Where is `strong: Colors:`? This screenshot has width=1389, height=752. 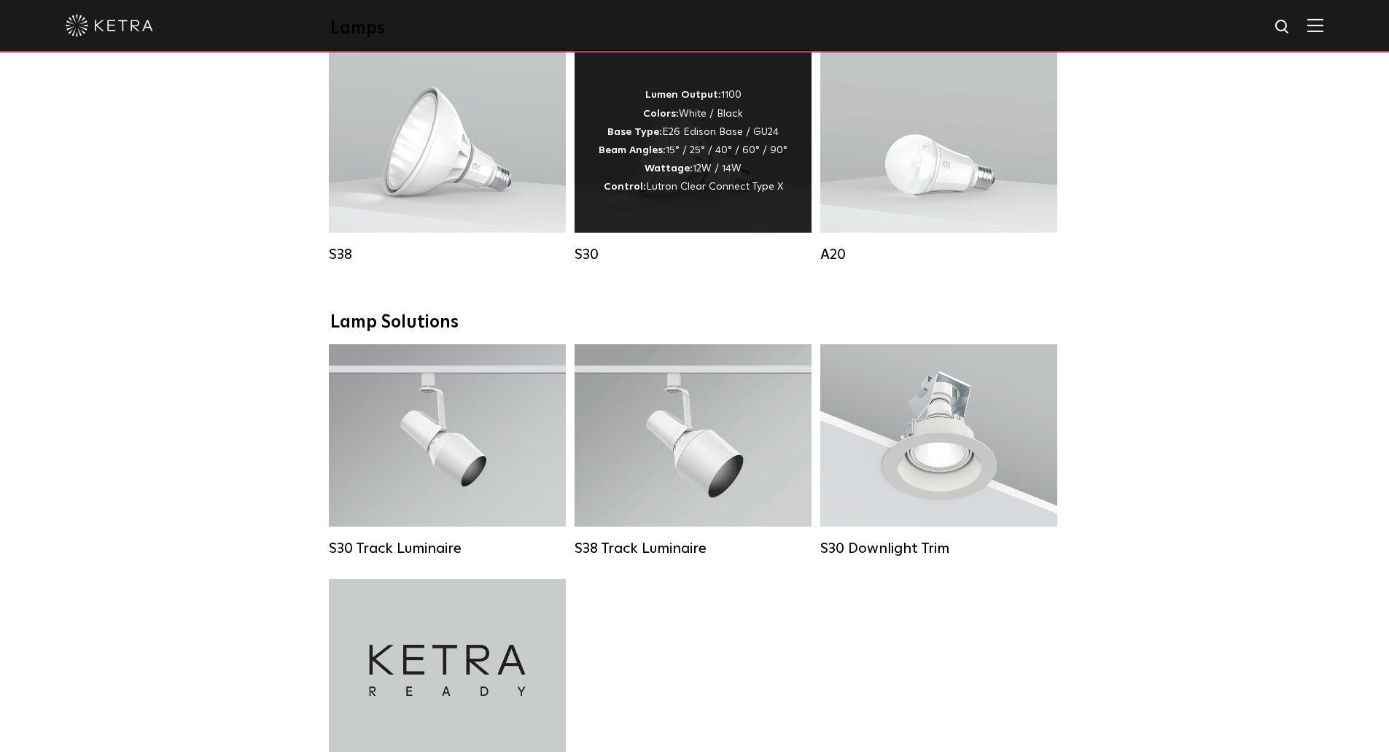 strong: Colors: is located at coordinates (661, 114).